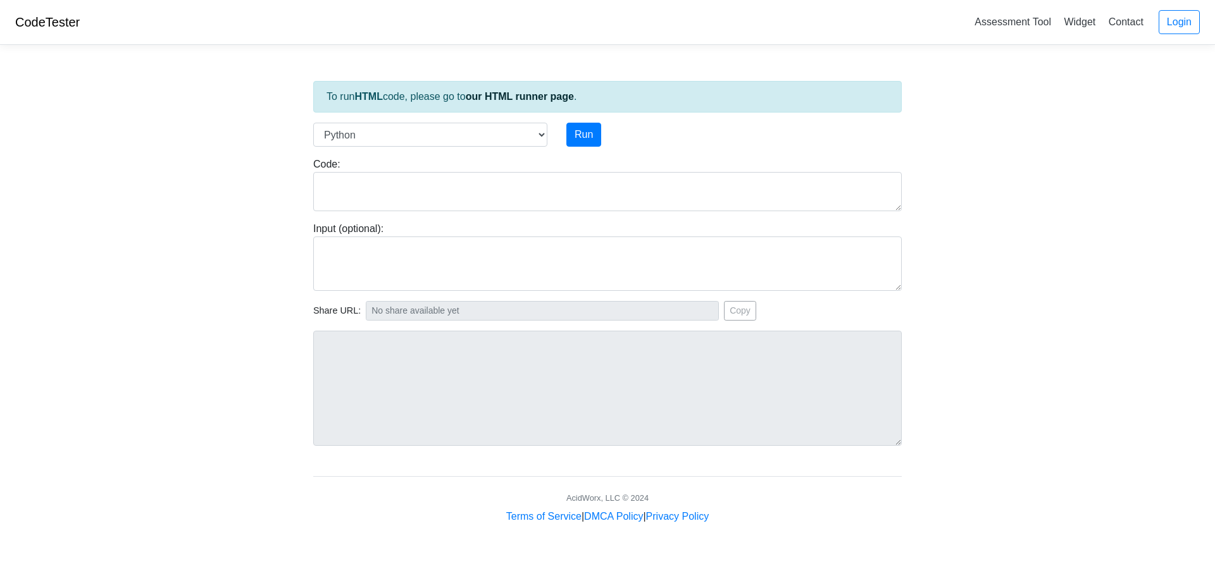  Describe the element at coordinates (543, 516) in the screenshot. I see `a: Terms of Service` at that location.